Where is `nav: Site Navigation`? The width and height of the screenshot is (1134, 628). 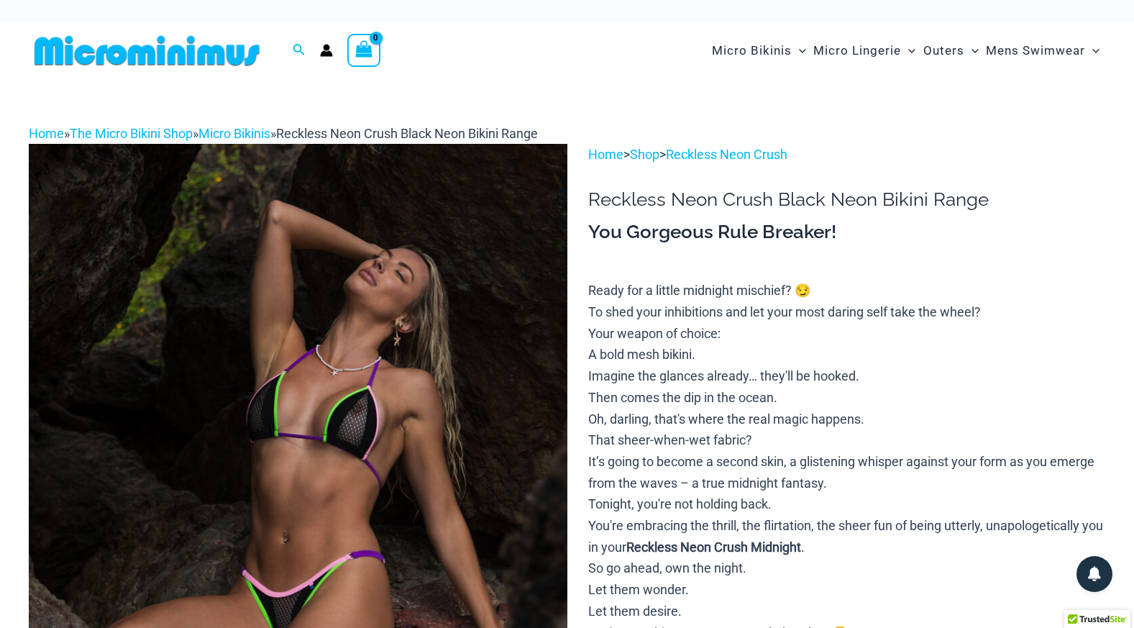
nav: Site Navigation is located at coordinates (906, 50).